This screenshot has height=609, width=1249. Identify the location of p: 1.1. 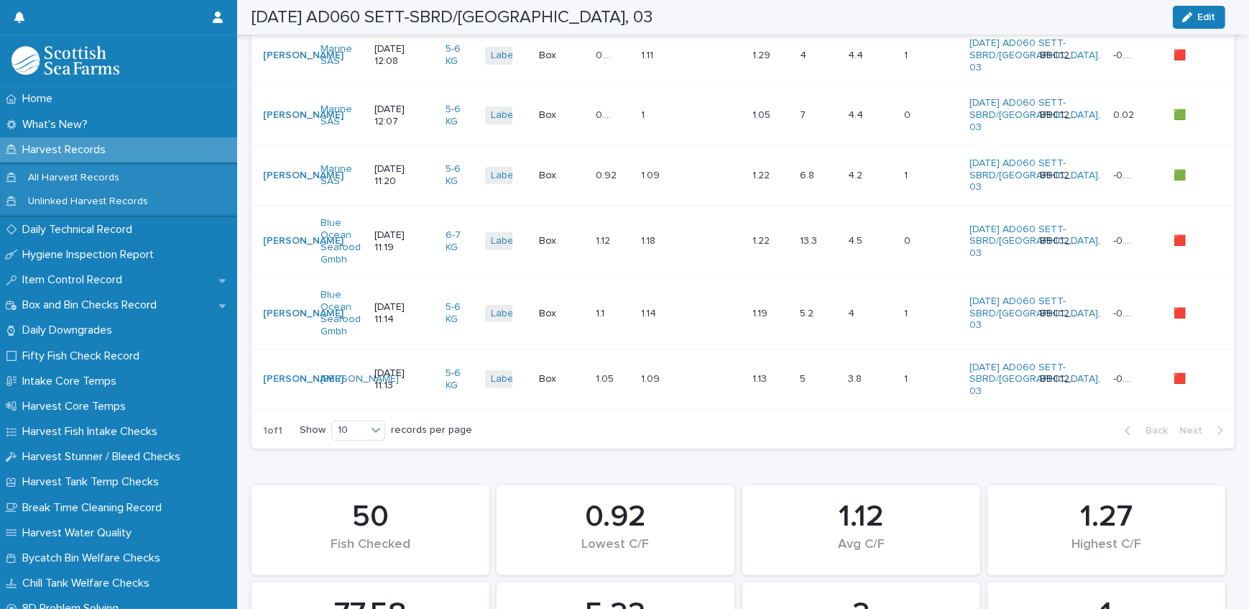
(602, 312).